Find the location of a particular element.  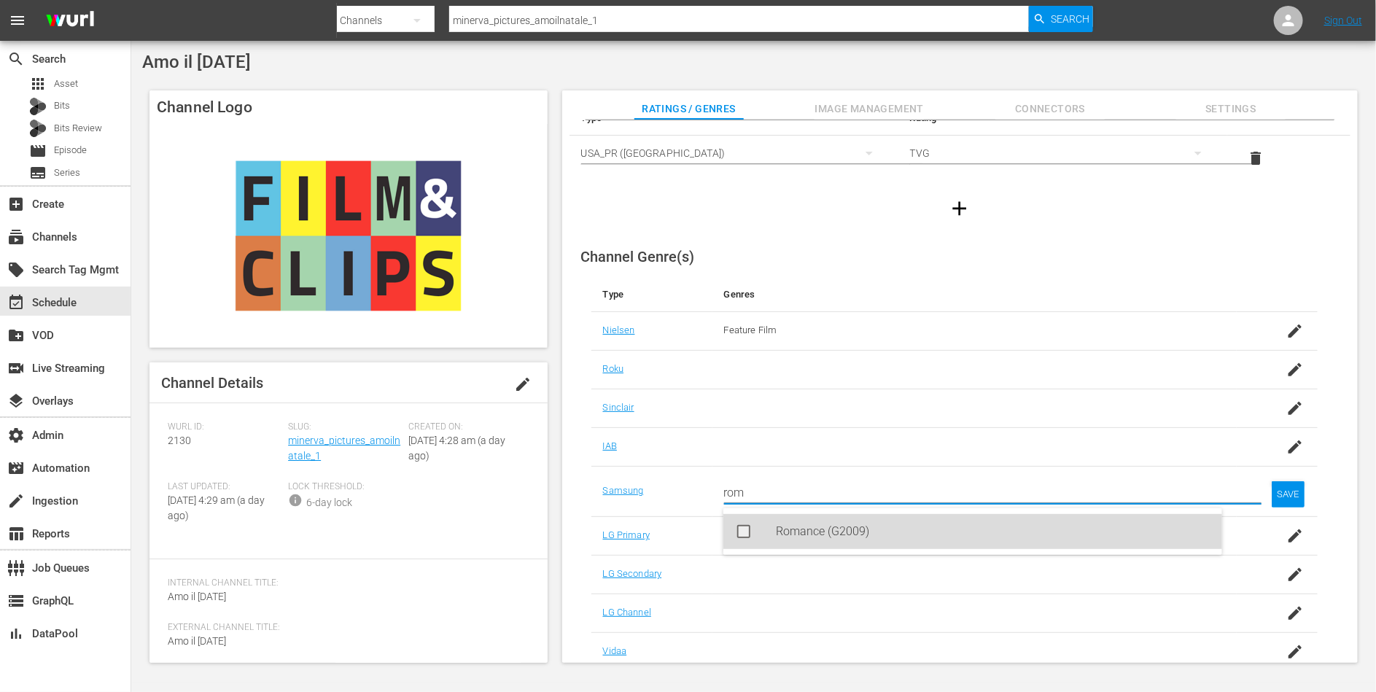

span: edit is located at coordinates (523, 384).